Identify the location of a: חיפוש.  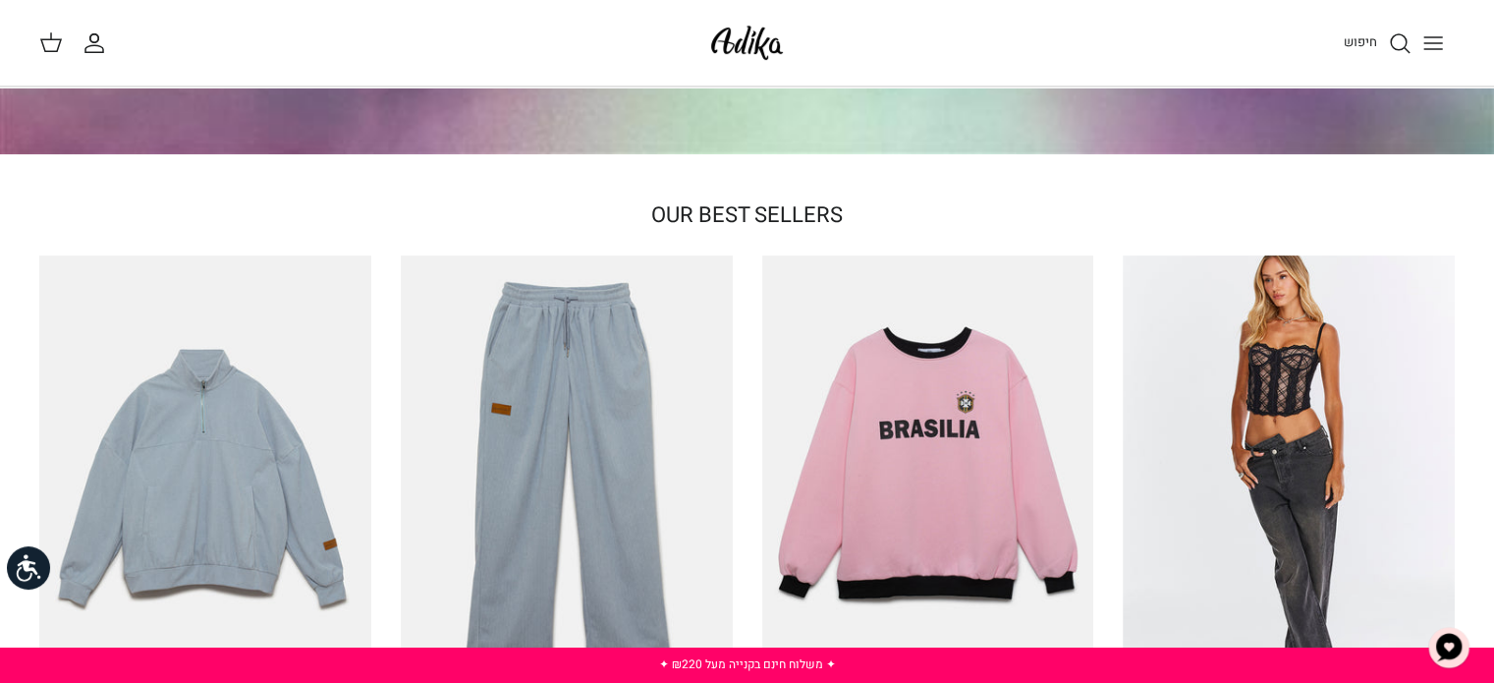
(1377, 43).